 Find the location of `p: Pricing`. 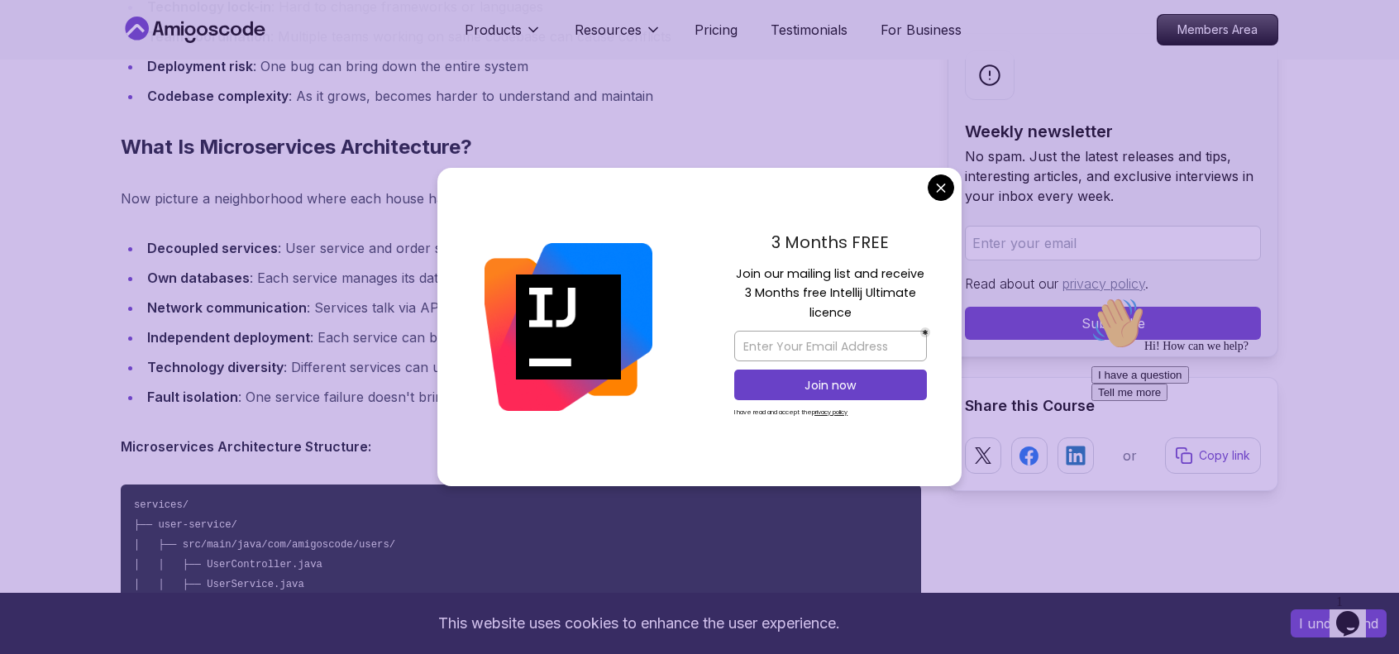

p: Pricing is located at coordinates (716, 30).